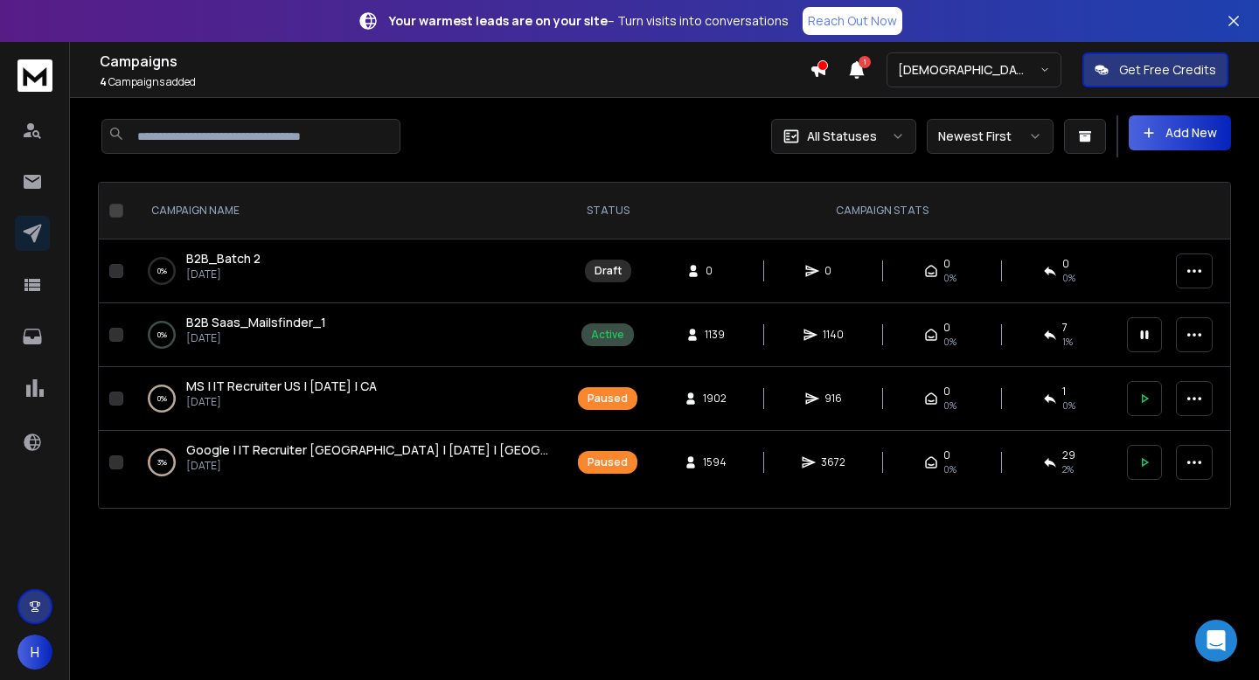  Describe the element at coordinates (1155, 70) in the screenshot. I see `button: Get Free Credits` at that location.